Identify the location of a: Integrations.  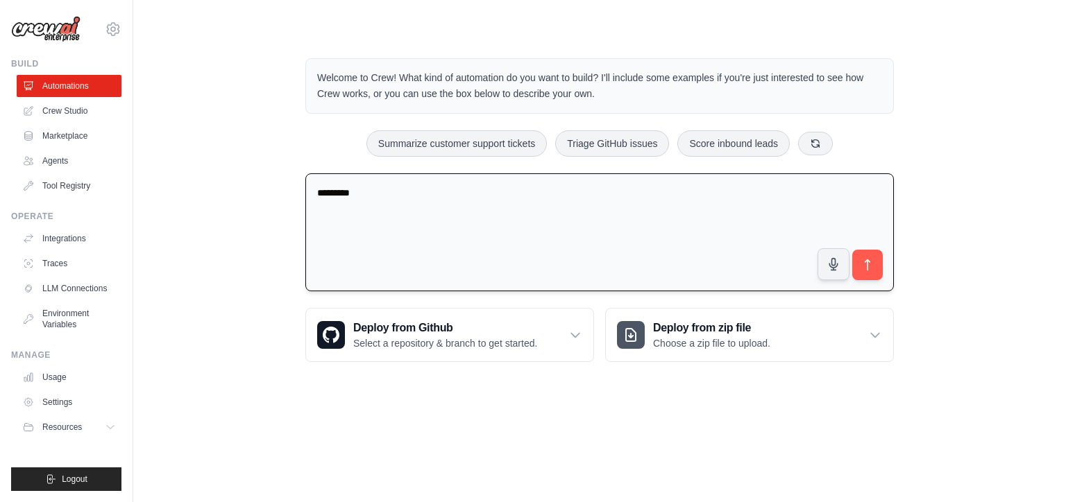
(69, 239).